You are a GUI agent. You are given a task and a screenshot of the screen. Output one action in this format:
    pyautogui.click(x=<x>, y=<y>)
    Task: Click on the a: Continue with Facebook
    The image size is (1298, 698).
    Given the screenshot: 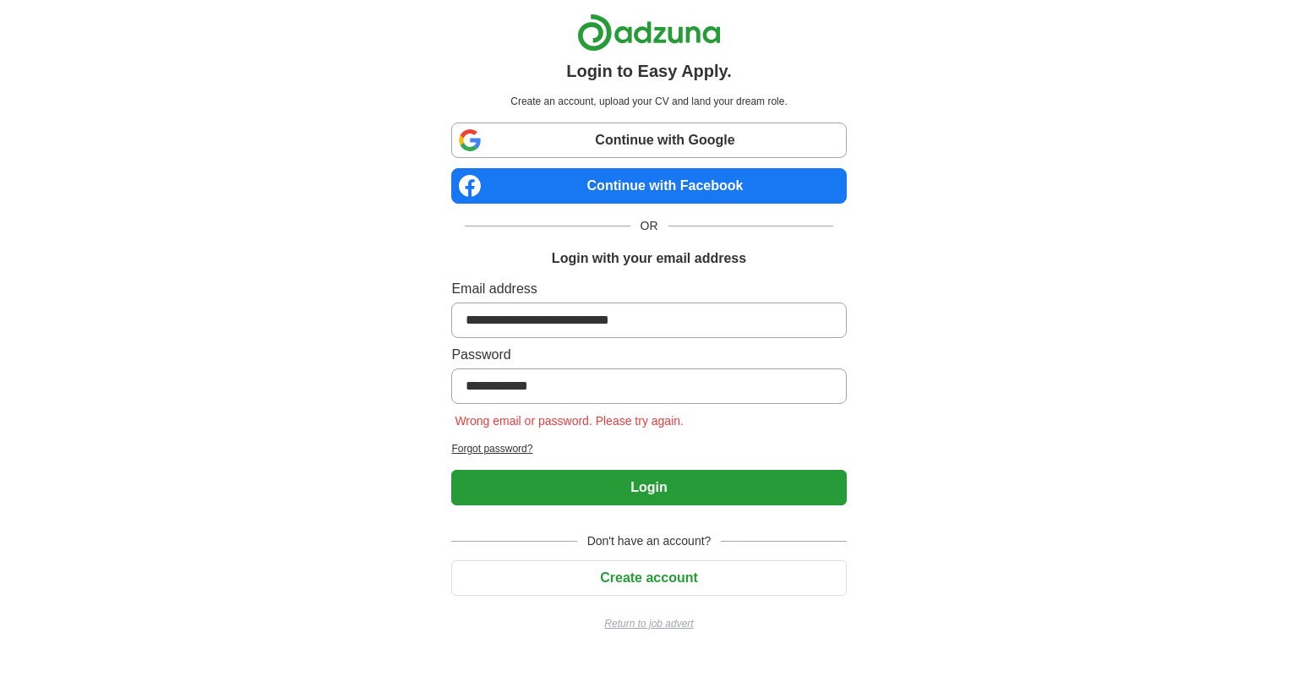 What is the action you would take?
    pyautogui.click(x=648, y=186)
    